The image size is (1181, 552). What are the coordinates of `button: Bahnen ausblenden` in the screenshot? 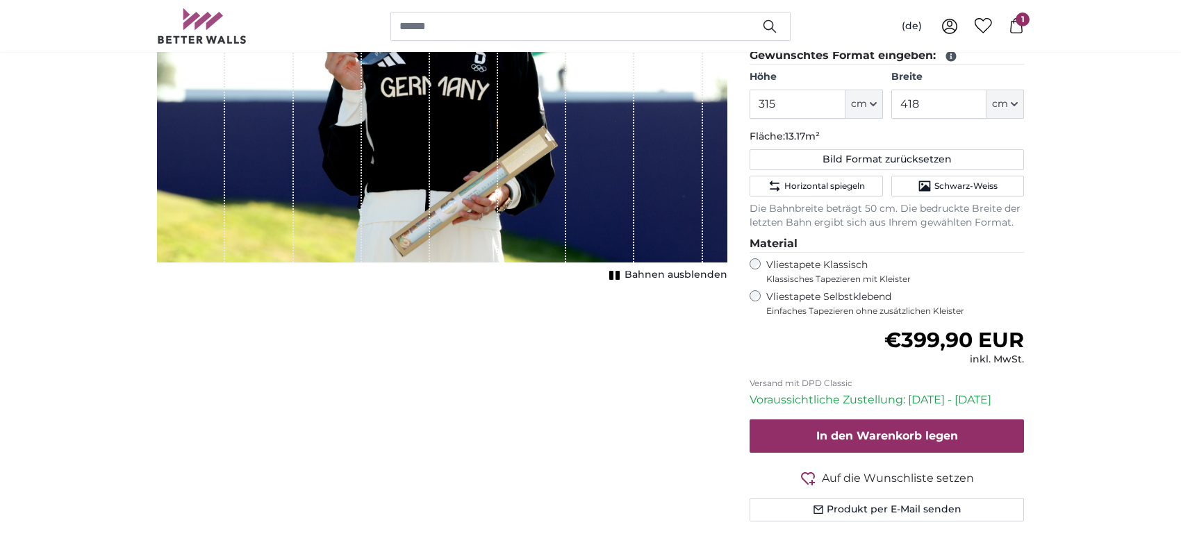 It's located at (666, 275).